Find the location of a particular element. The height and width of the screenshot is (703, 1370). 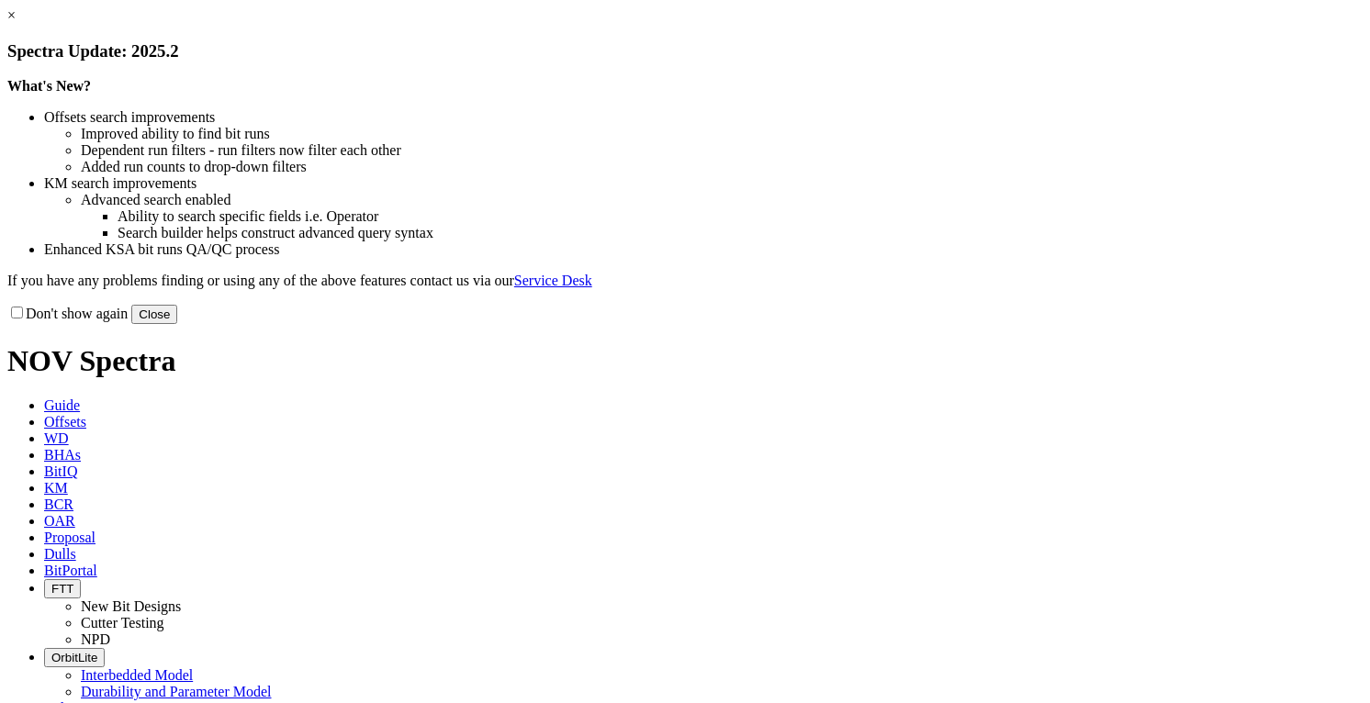

label: Don't show again is located at coordinates (67, 313).